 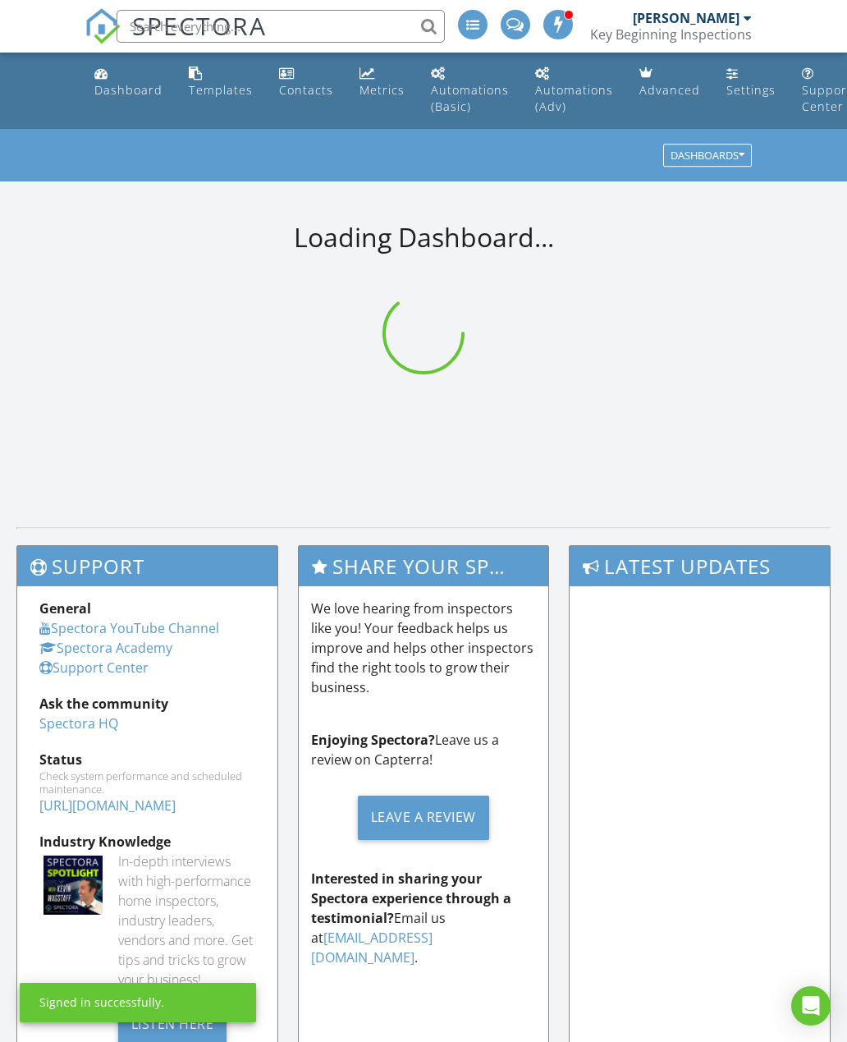 What do you see at coordinates (281, 26) in the screenshot?
I see `input: Search everything...` at bounding box center [281, 26].